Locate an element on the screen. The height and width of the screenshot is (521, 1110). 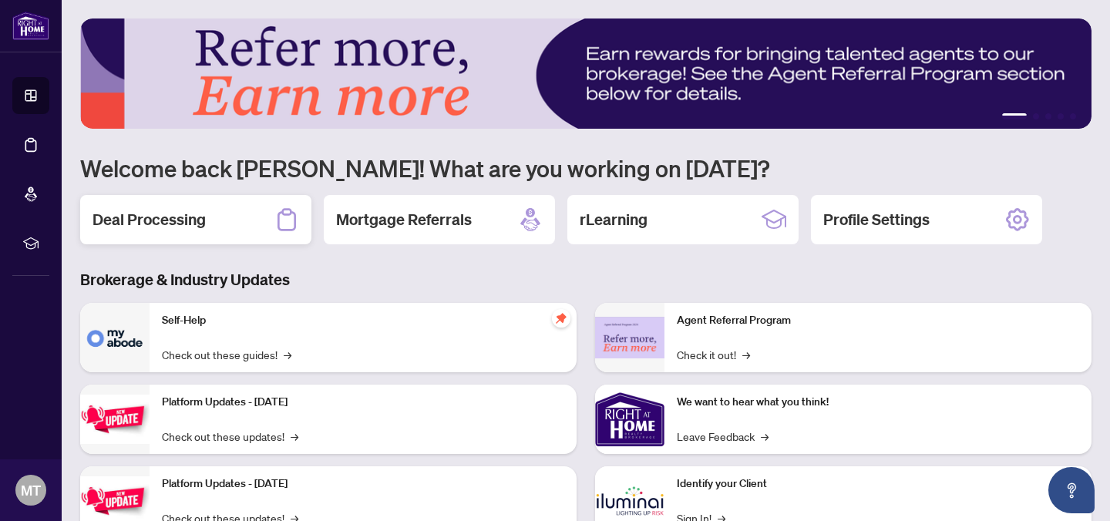
p: Self-Help is located at coordinates (363, 321).